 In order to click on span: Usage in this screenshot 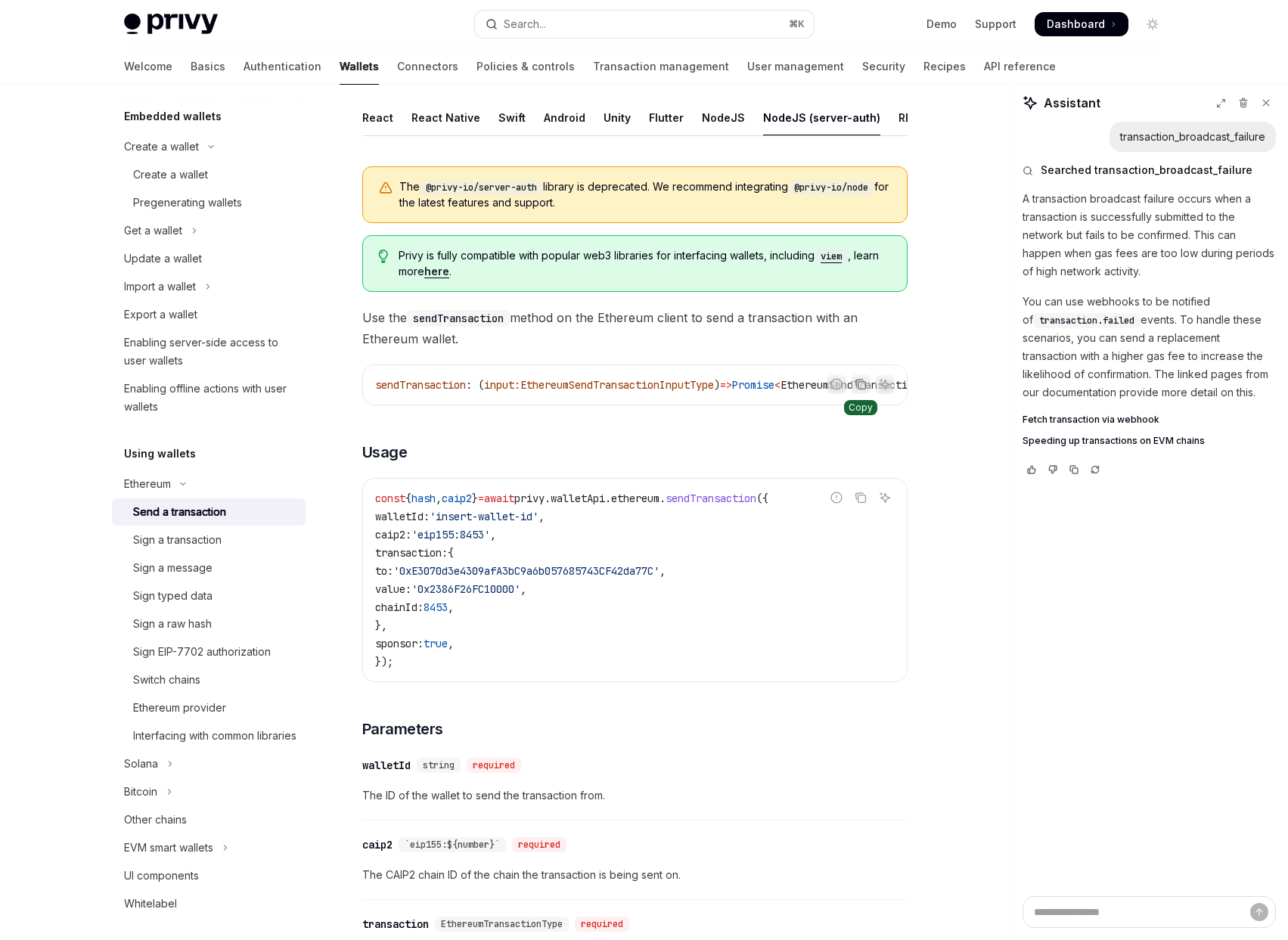, I will do `click(385, 452)`.